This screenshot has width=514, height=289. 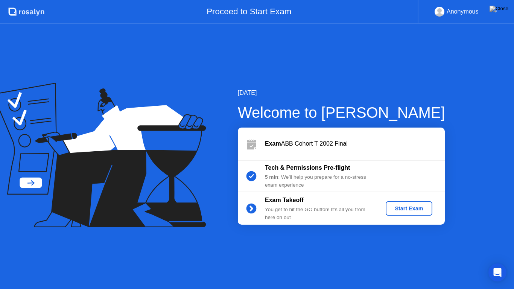 What do you see at coordinates (354, 144) in the screenshot?
I see `div: ABB Cohort T 2002 Final` at bounding box center [354, 144].